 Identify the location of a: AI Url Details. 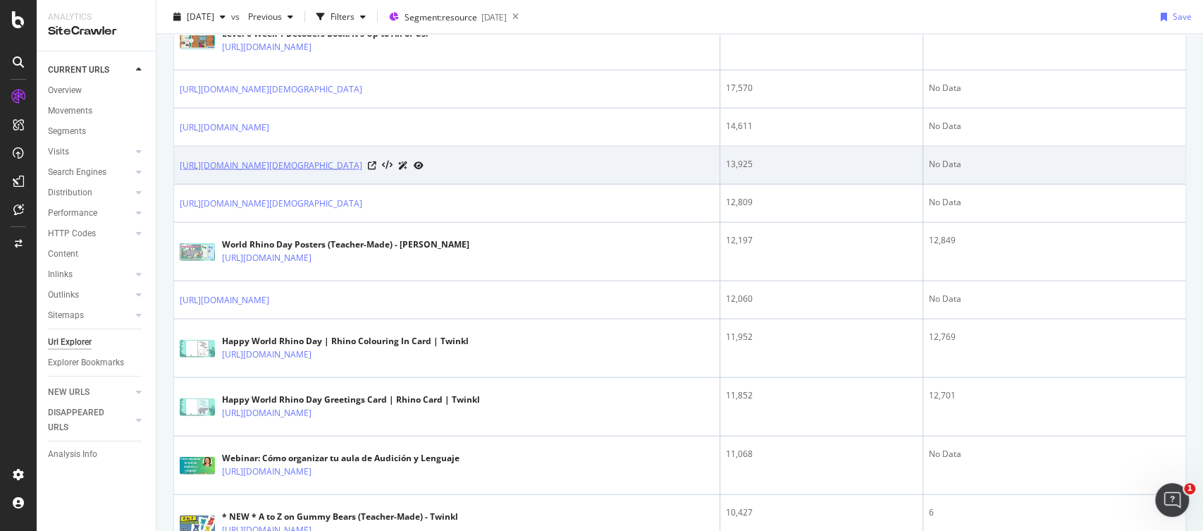
(403, 165).